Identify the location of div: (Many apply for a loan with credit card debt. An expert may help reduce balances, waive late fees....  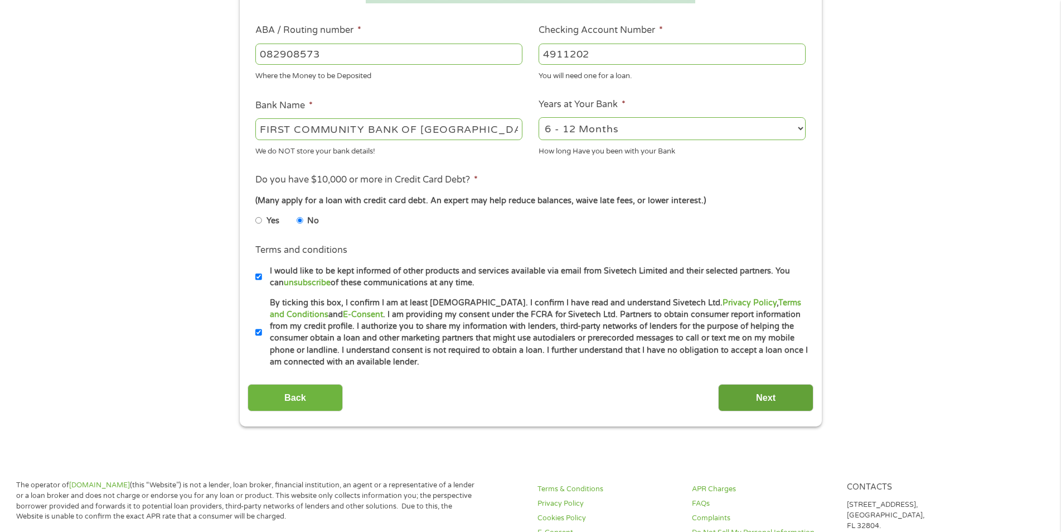
(530, 201).